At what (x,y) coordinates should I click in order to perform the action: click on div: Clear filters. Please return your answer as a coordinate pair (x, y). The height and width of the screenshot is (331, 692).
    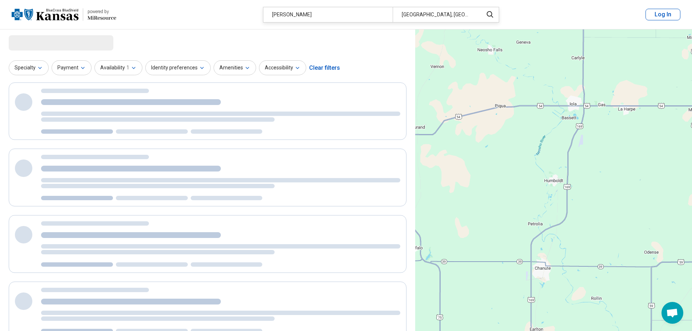
    Looking at the image, I should click on (324, 68).